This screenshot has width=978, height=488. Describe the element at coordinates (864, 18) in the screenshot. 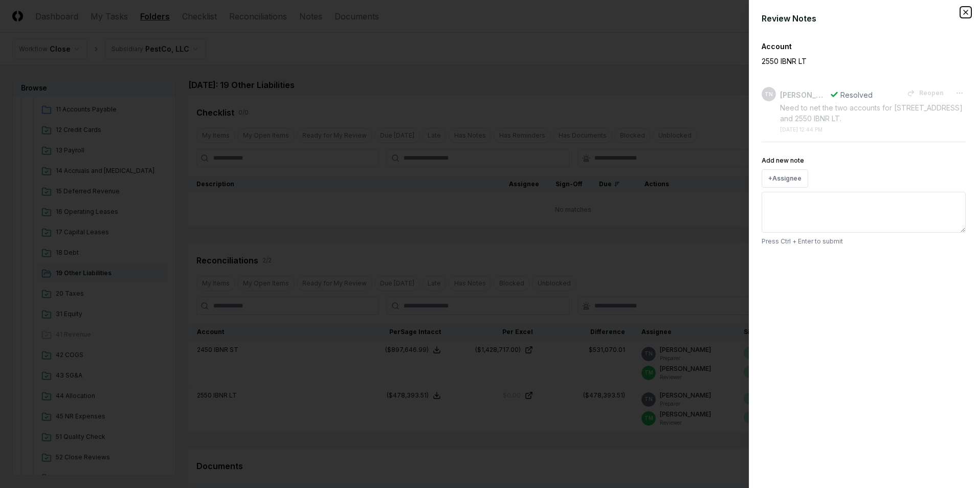

I see `div: Review Notes` at that location.